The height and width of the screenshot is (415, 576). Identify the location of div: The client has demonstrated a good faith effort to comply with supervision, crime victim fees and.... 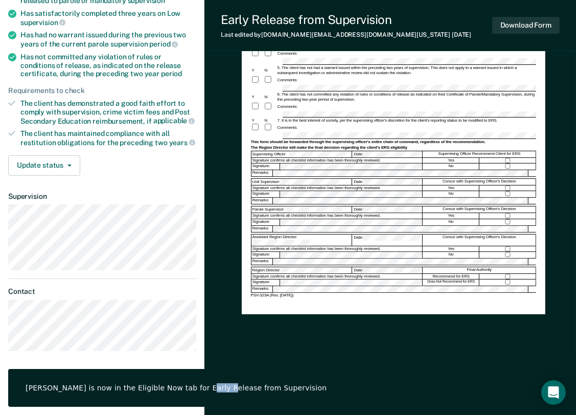
(108, 112).